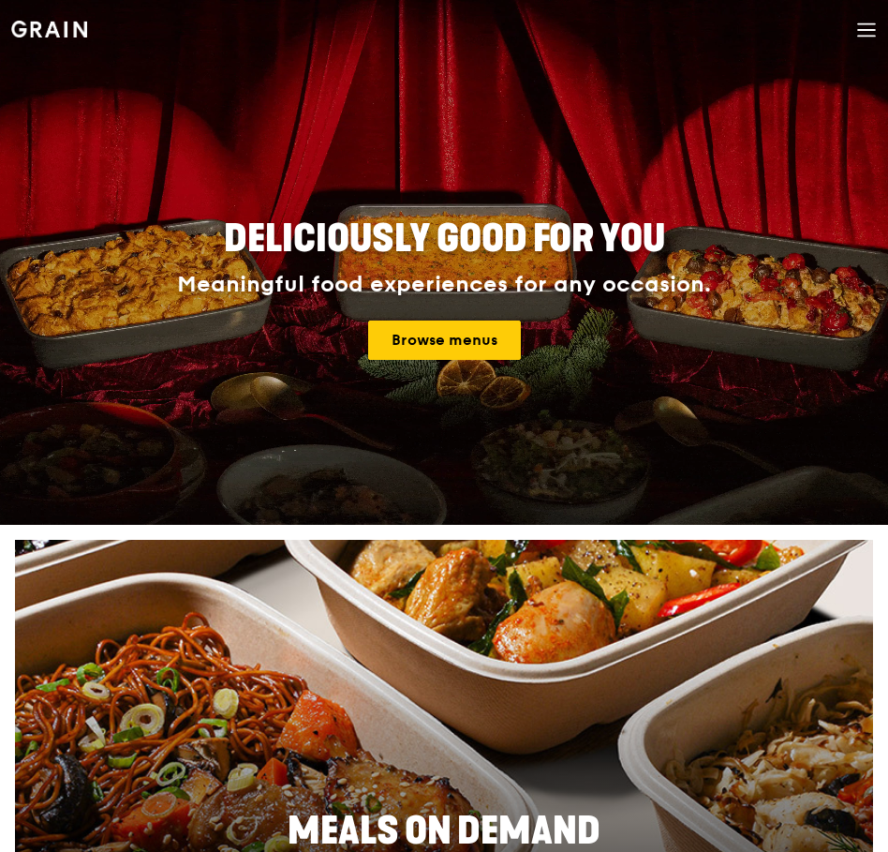  I want to click on img: Grain, so click(49, 29).